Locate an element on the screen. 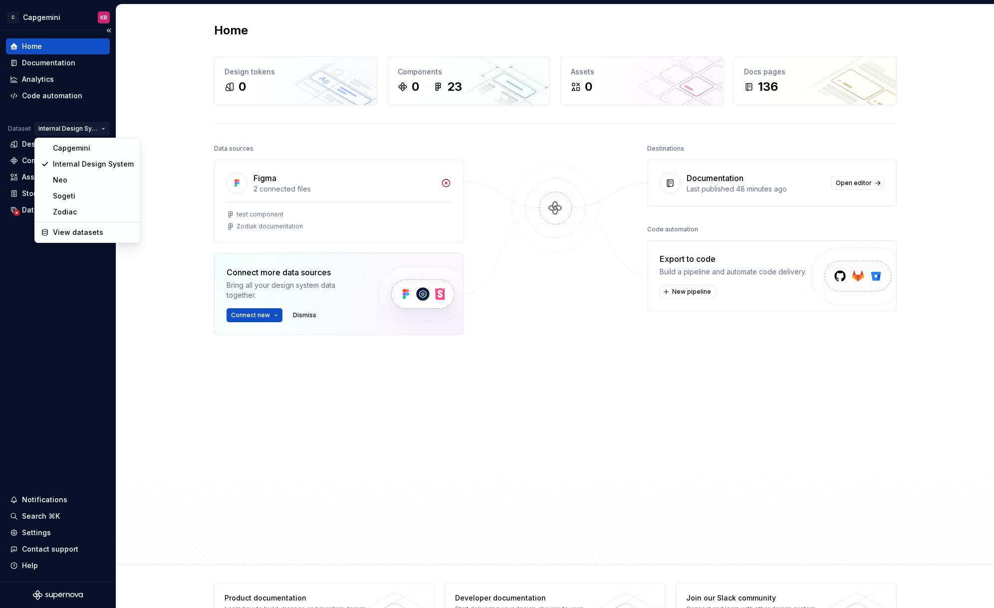 The image size is (994, 608). div: View datasets is located at coordinates (93, 233).